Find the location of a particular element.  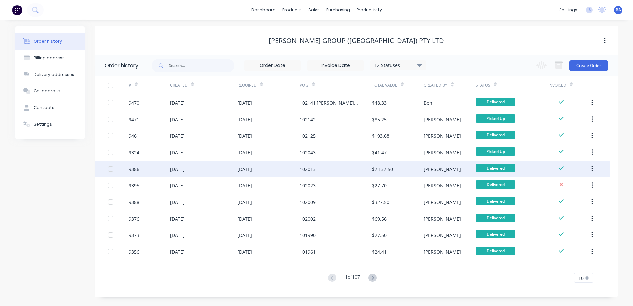

div: 102023 is located at coordinates (308, 186).